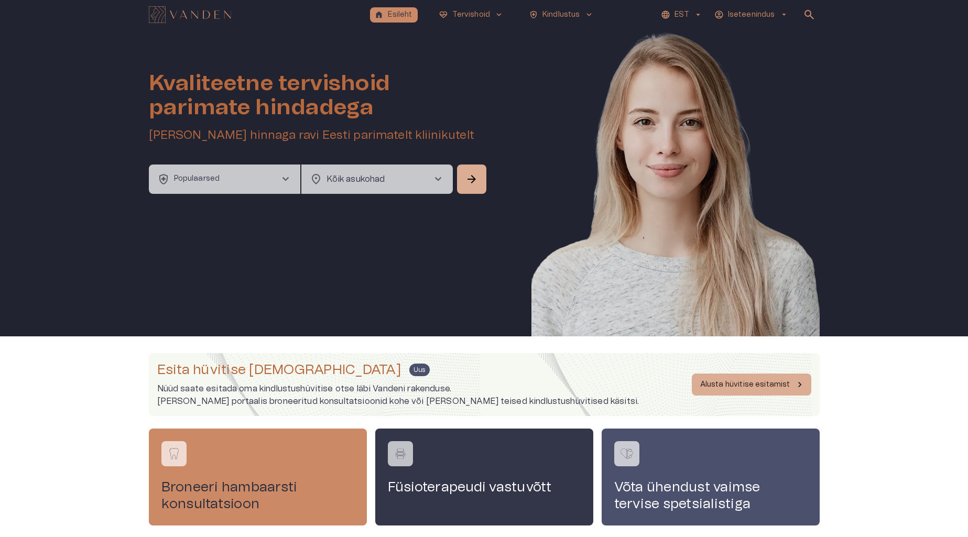 Image resolution: width=968 pixels, height=537 pixels. Describe the element at coordinates (809, 15) in the screenshot. I see `span: search` at that location.